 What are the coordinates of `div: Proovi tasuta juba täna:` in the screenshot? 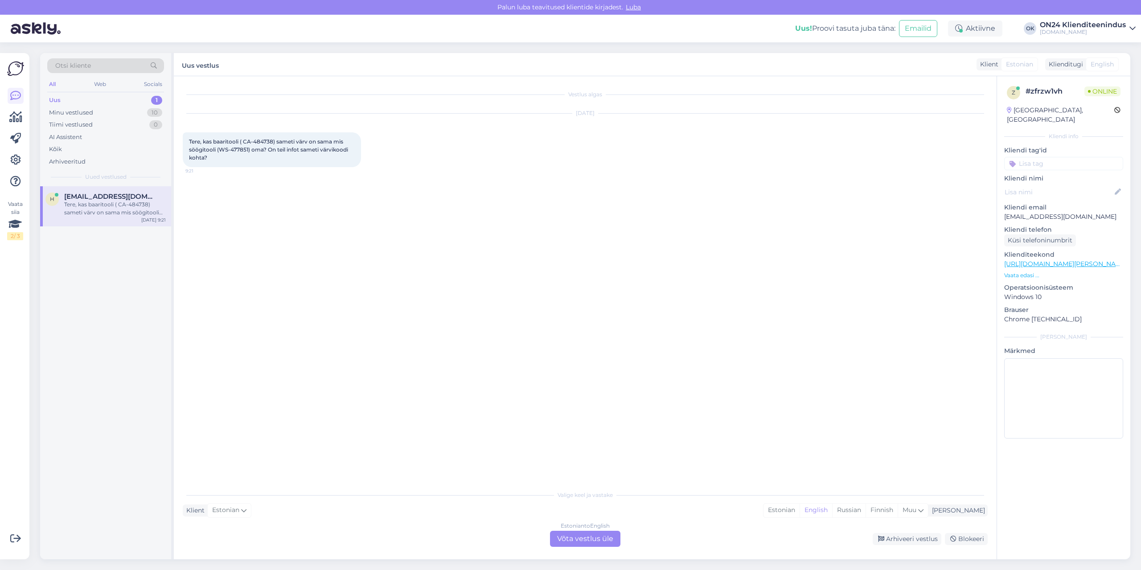 It's located at (845, 29).